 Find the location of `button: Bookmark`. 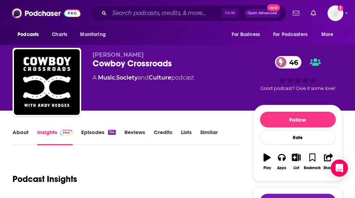

button: Bookmark is located at coordinates (312, 162).